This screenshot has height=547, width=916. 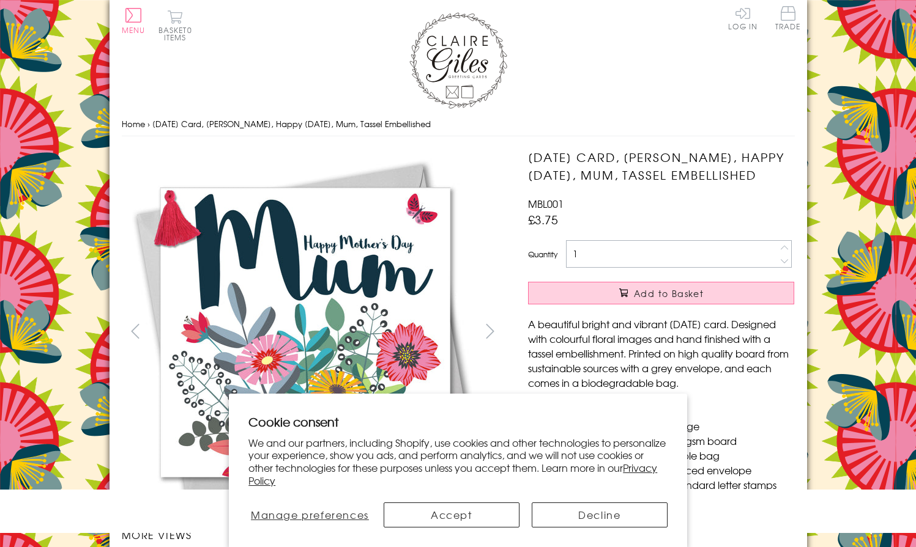 What do you see at coordinates (542, 220) in the screenshot?
I see `span: £3.75` at bounding box center [542, 220].